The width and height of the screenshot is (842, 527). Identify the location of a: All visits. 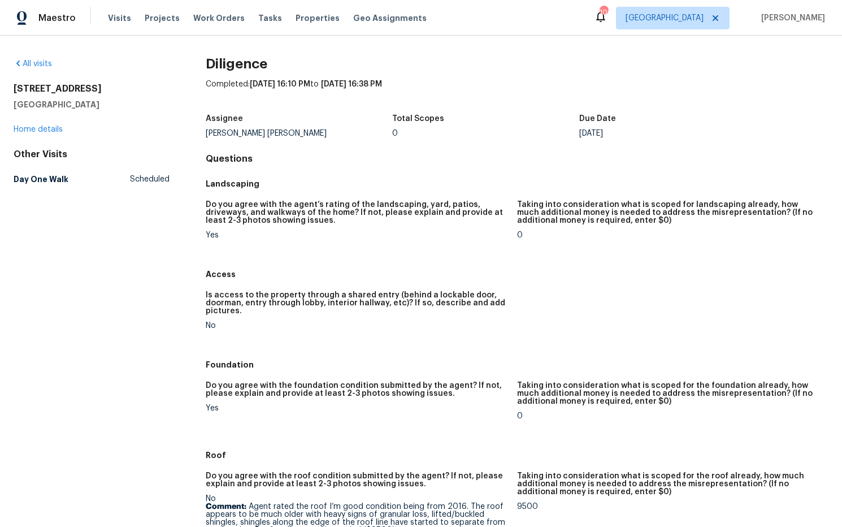
(33, 64).